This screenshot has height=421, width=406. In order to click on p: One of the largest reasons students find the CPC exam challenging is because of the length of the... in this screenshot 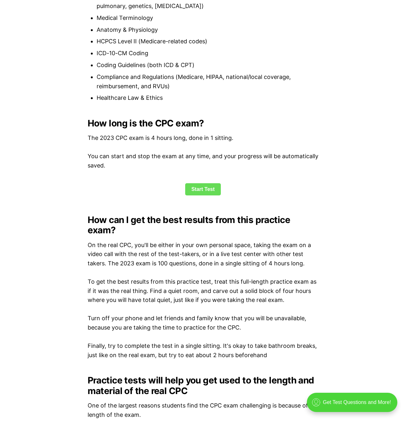, I will do `click(203, 411)`.